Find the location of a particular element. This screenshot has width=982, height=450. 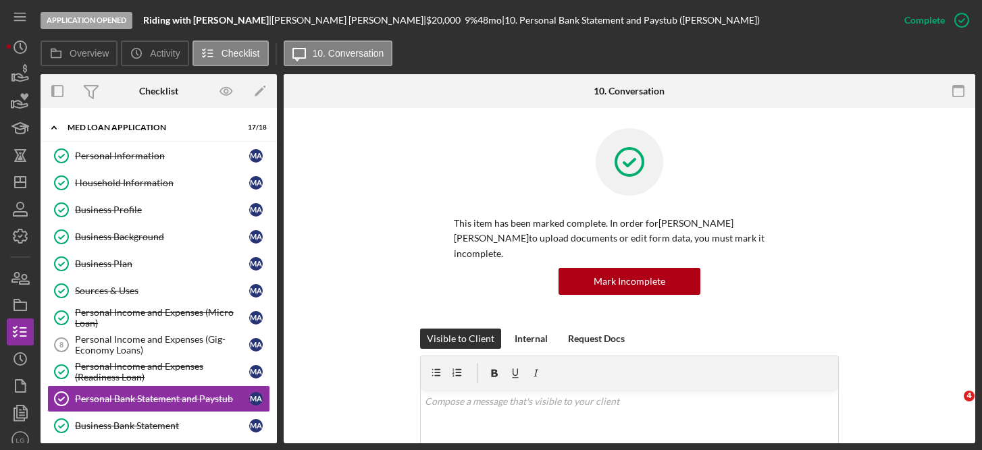

div: Personal Information is located at coordinates (162, 156).